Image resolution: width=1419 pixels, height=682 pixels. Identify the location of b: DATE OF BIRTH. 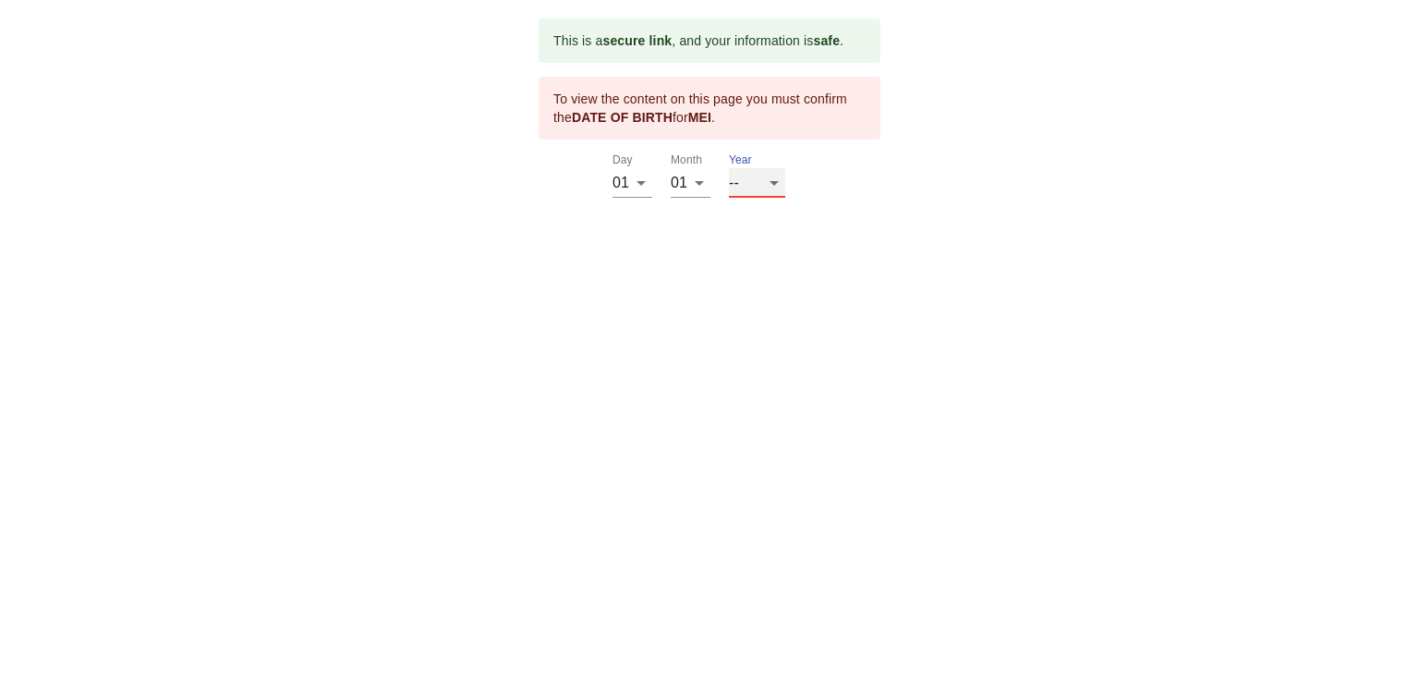
(622, 117).